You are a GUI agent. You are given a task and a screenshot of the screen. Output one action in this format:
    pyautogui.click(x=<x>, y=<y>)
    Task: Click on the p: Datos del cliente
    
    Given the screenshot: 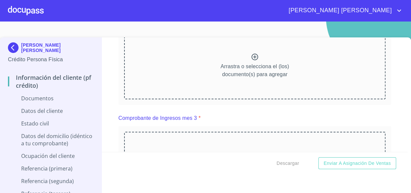 What is the action you would take?
    pyautogui.click(x=51, y=111)
    